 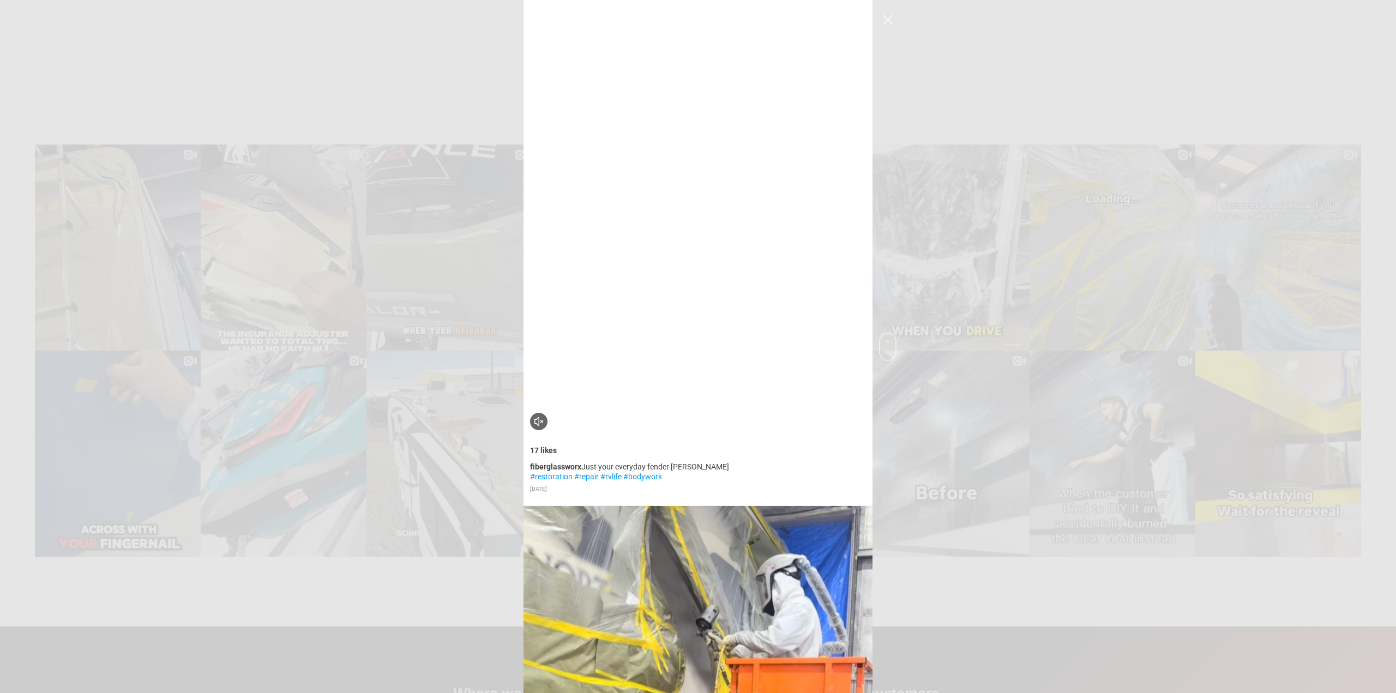 What do you see at coordinates (611, 477) in the screenshot?
I see `a: #rvlife` at bounding box center [611, 477].